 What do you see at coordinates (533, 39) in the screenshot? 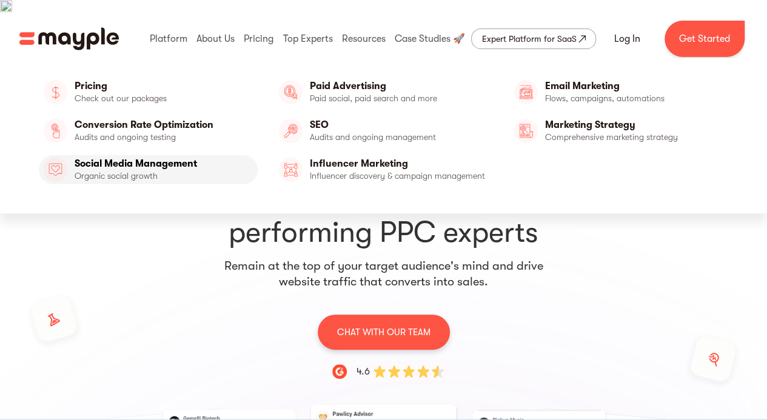
I see `a: Expert Platform for SaaS` at bounding box center [533, 39].